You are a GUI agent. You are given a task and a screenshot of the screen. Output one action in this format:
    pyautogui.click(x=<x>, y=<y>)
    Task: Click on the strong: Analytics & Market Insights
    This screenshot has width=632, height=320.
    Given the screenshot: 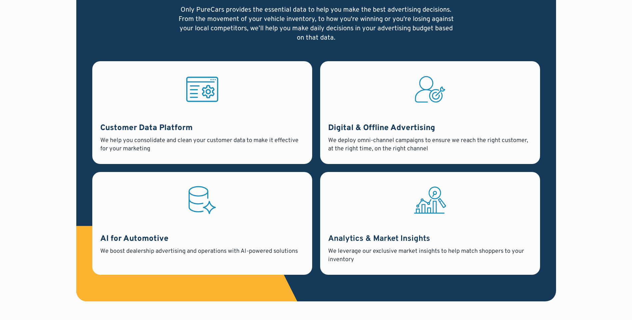 What is the action you would take?
    pyautogui.click(x=379, y=239)
    